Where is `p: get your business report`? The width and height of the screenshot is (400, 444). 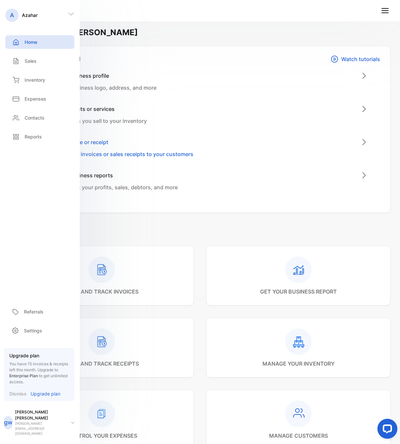
p: get your business report is located at coordinates (298, 291).